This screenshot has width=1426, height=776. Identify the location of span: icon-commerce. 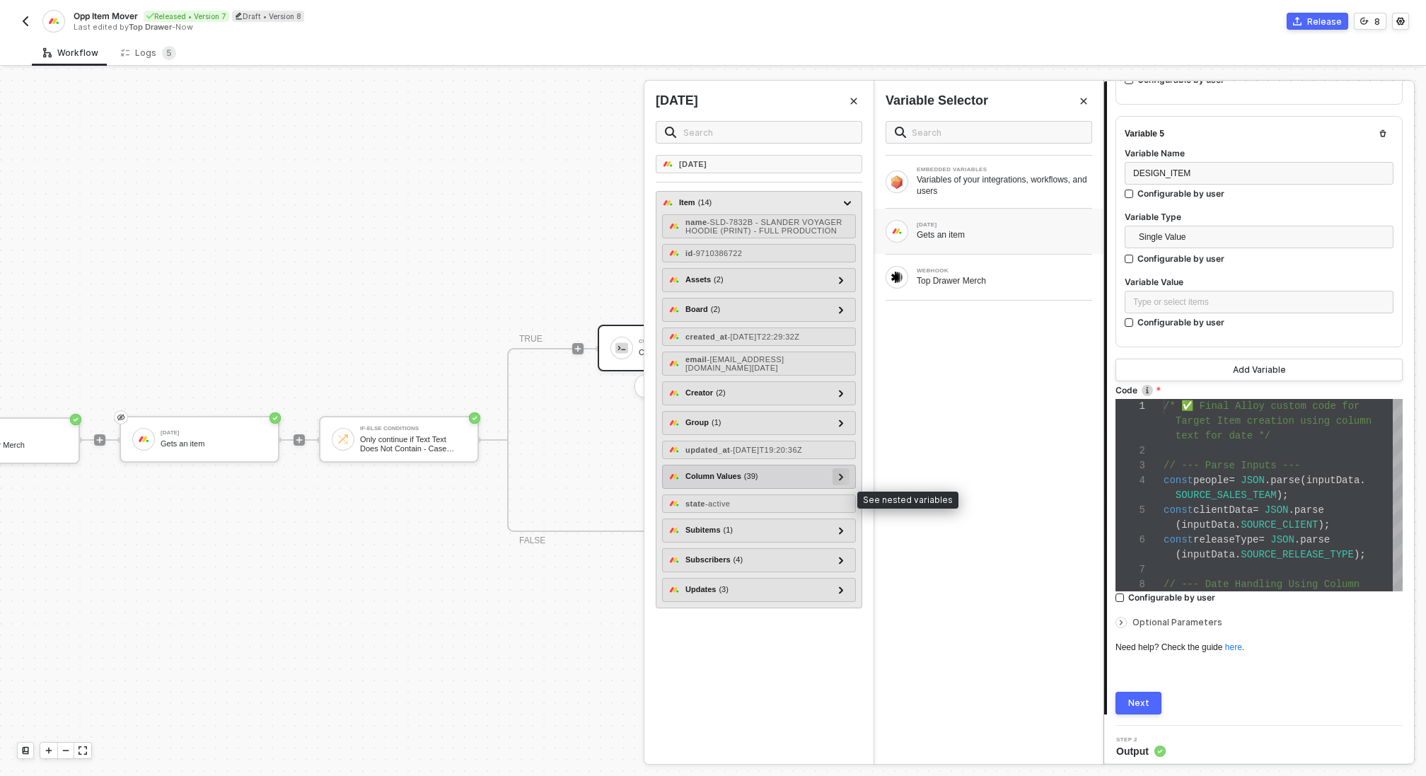
(1297, 21).